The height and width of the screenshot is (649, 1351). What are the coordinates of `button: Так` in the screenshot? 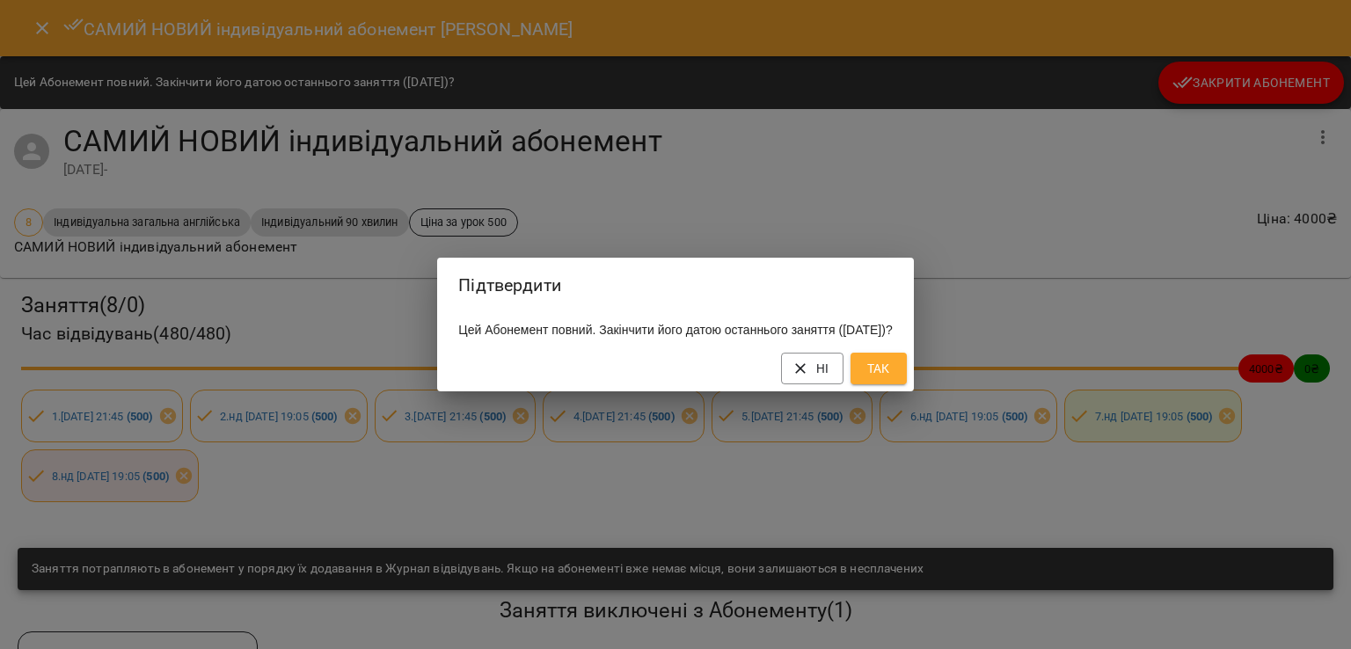 It's located at (878, 368).